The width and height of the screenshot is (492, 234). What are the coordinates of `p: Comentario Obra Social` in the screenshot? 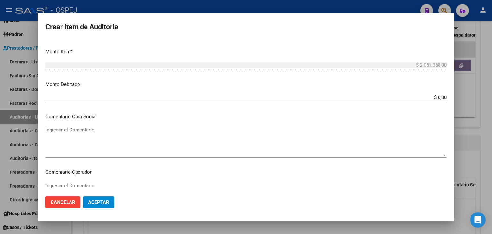 It's located at (246, 117).